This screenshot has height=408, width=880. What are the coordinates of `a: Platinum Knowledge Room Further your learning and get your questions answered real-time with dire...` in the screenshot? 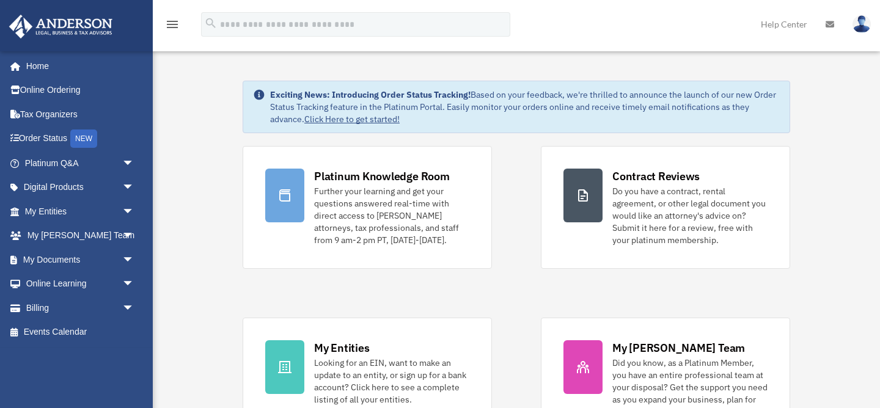 It's located at (367, 207).